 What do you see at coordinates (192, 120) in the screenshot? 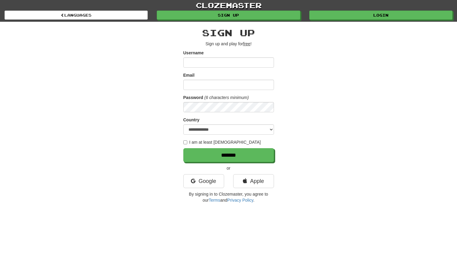
I see `label: Country` at bounding box center [192, 120].